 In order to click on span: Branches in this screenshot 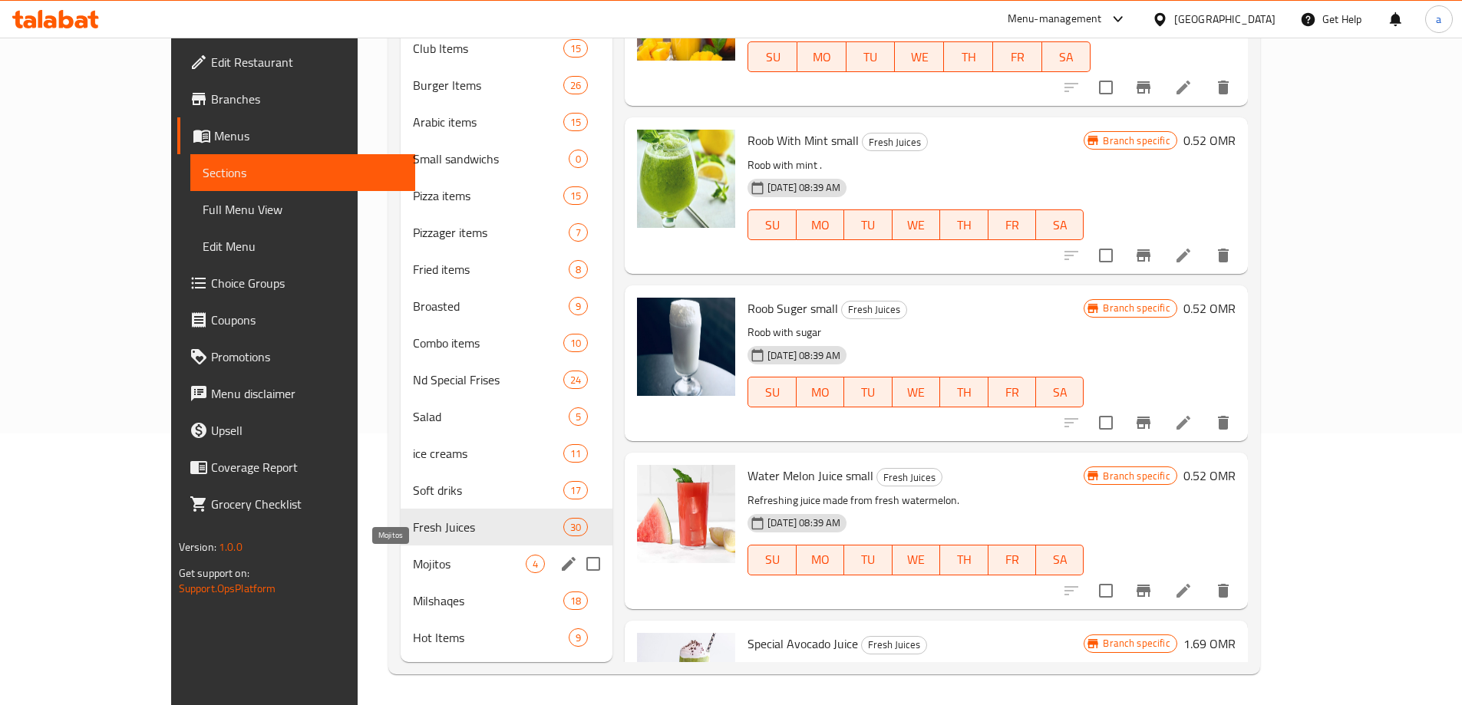, I will do `click(307, 99)`.